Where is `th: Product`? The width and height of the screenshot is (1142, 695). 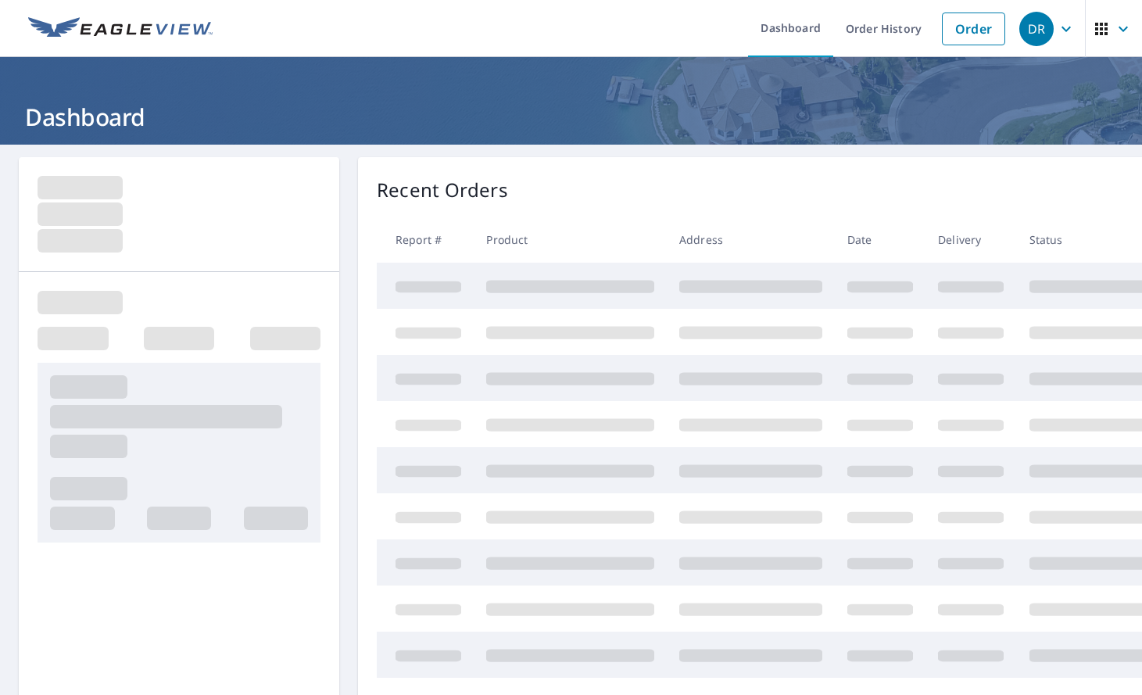 th: Product is located at coordinates (570, 239).